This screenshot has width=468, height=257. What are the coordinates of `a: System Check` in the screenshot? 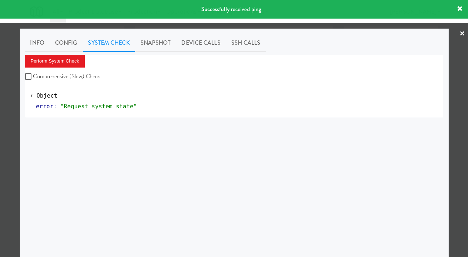 It's located at (109, 43).